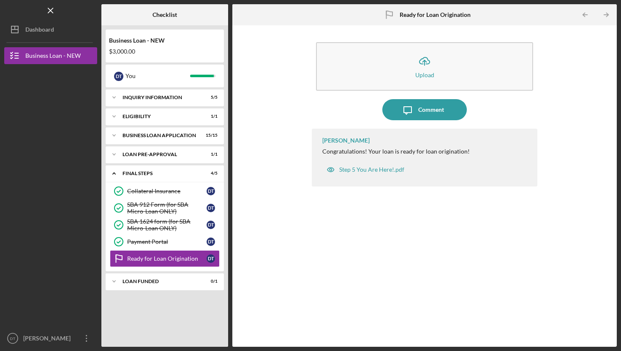 The width and height of the screenshot is (621, 351). What do you see at coordinates (167, 225) in the screenshot?
I see `div: SBA 1624 form (for SBA Micro-Loan ONLY)` at bounding box center [167, 225].